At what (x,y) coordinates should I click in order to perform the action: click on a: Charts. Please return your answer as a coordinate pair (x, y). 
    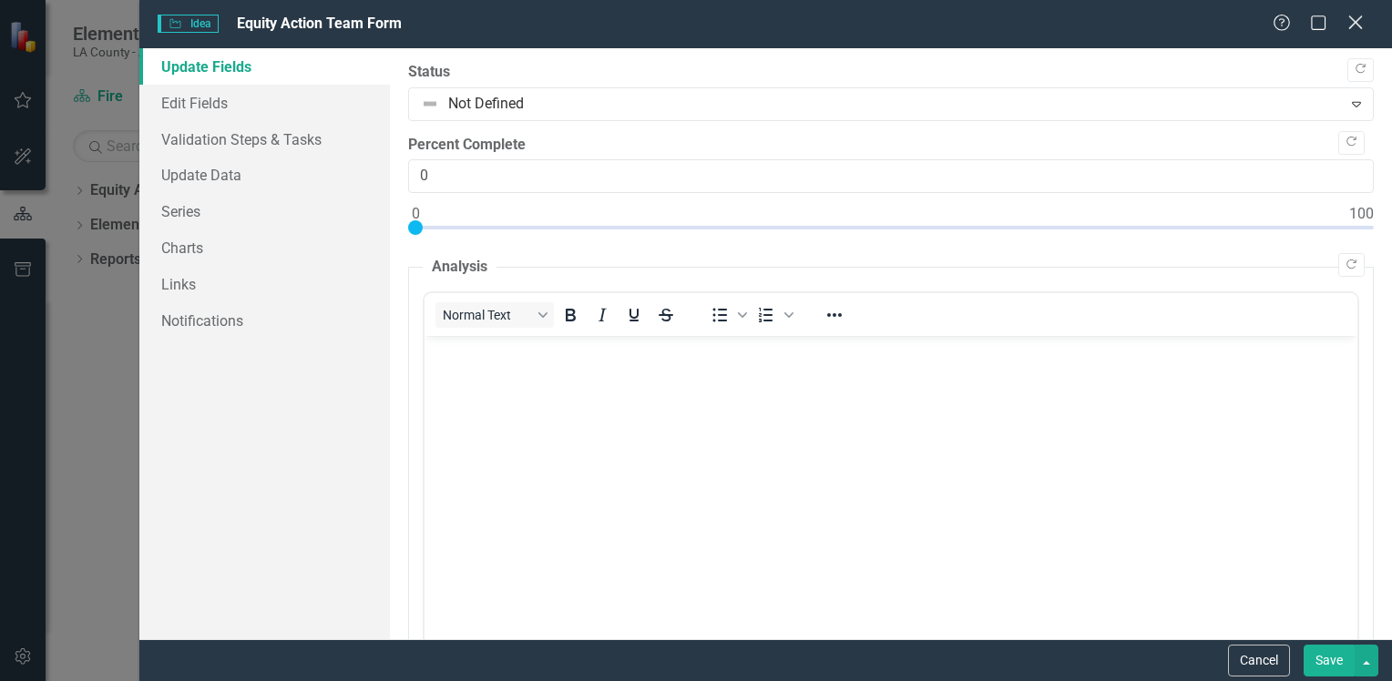
    Looking at the image, I should click on (264, 248).